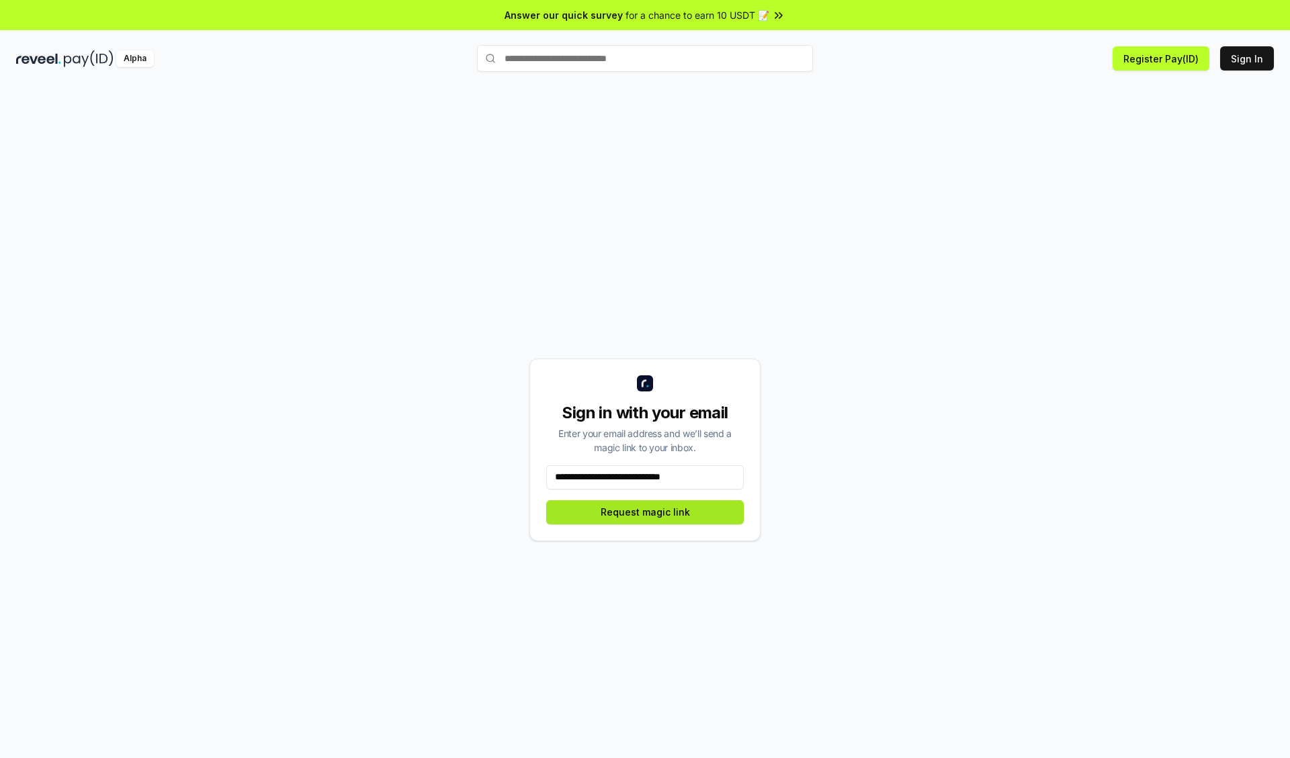  What do you see at coordinates (645, 413) in the screenshot?
I see `div: Sign in with your email` at bounding box center [645, 413].